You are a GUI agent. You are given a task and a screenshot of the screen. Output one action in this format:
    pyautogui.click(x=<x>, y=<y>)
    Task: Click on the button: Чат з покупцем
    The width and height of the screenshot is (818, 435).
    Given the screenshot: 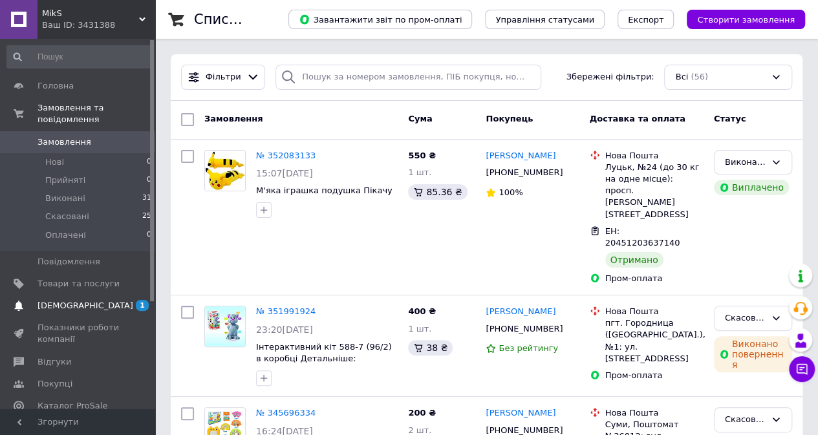 What is the action you would take?
    pyautogui.click(x=802, y=369)
    